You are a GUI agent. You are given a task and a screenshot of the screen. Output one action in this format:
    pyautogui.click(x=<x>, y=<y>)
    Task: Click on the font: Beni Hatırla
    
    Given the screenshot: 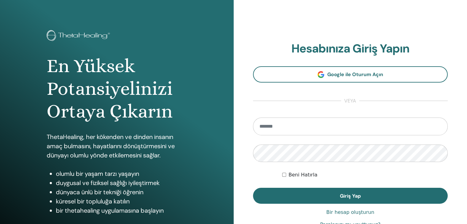 What is the action you would take?
    pyautogui.click(x=303, y=175)
    